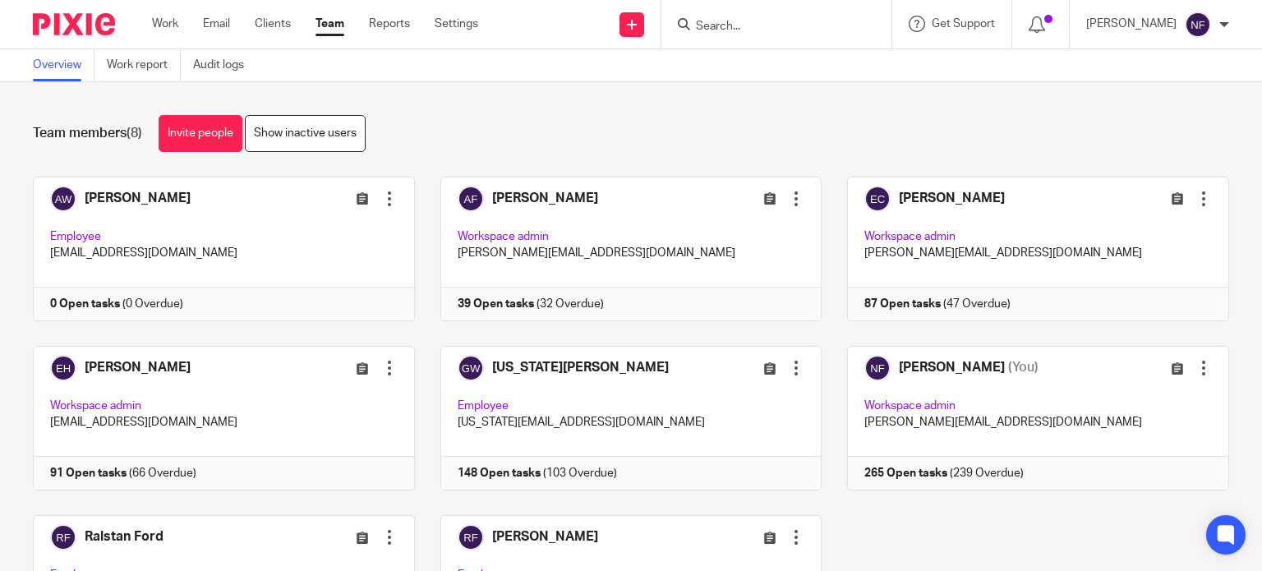 The height and width of the screenshot is (571, 1262). What do you see at coordinates (305, 133) in the screenshot?
I see `a: Show inactive users` at bounding box center [305, 133].